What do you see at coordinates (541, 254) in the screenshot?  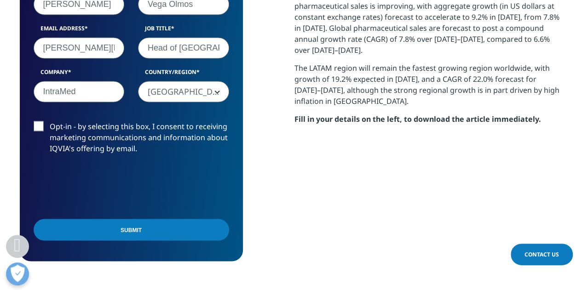 I see `span: Contact Us` at bounding box center [541, 254].